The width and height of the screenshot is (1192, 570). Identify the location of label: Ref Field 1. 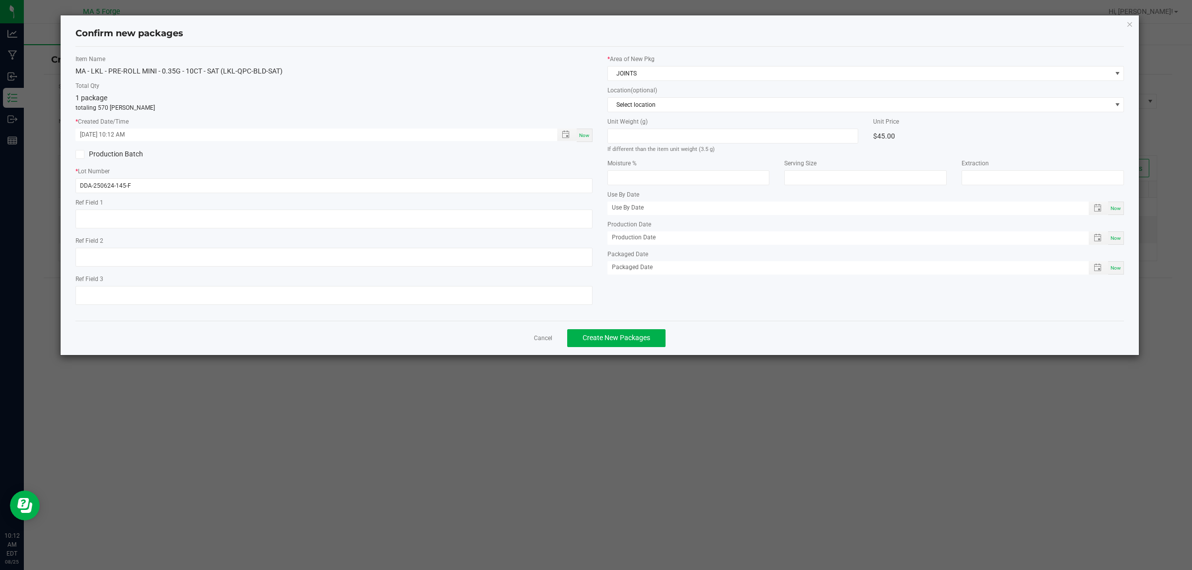
(334, 203).